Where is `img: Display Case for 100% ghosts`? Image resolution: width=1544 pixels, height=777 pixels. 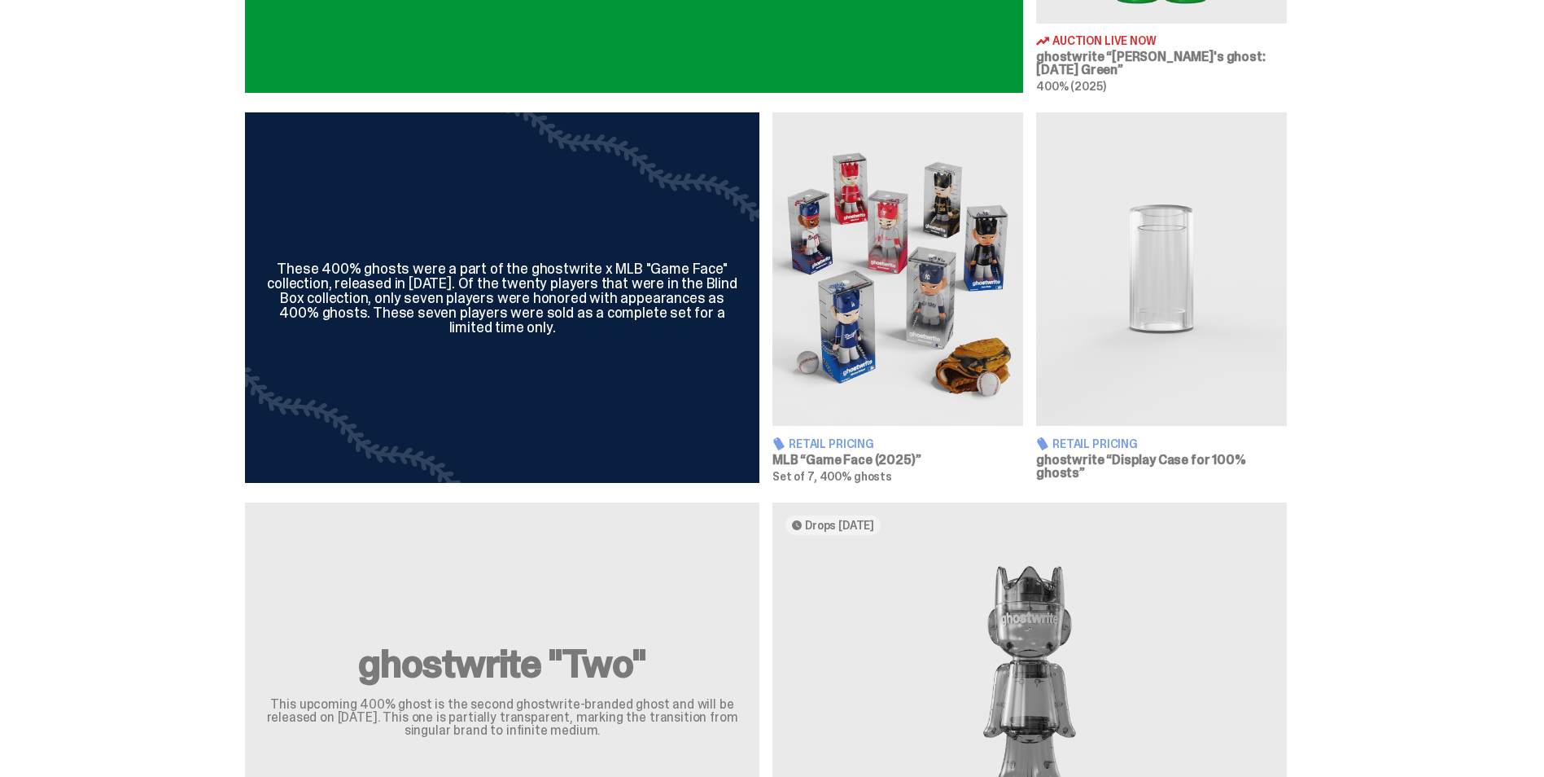 img: Display Case for 100% ghosts is located at coordinates (1162, 269).